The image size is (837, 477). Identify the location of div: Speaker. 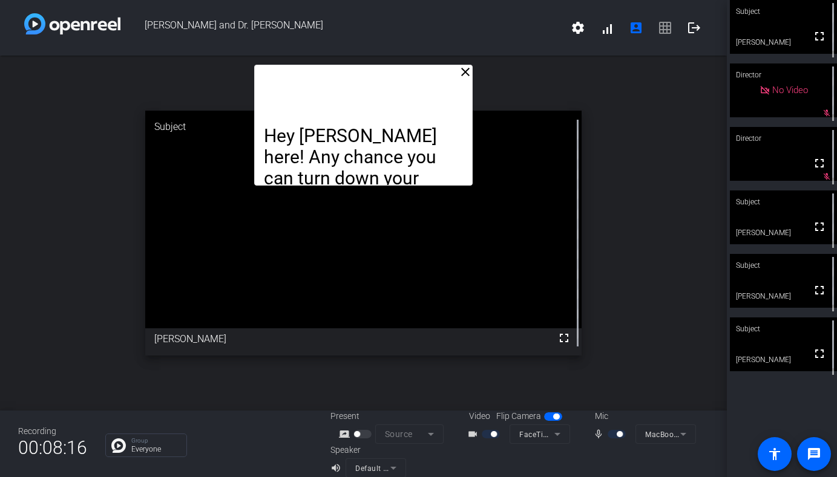
(367, 450).